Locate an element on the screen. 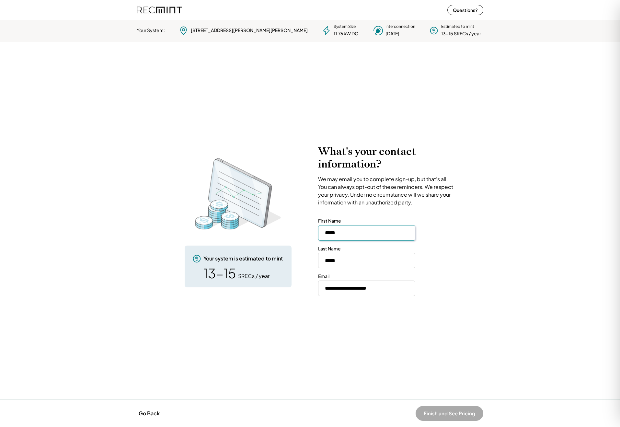 The height and width of the screenshot is (427, 620). img: RecMintArtboard%203%20copy%204.png is located at coordinates (238, 194).